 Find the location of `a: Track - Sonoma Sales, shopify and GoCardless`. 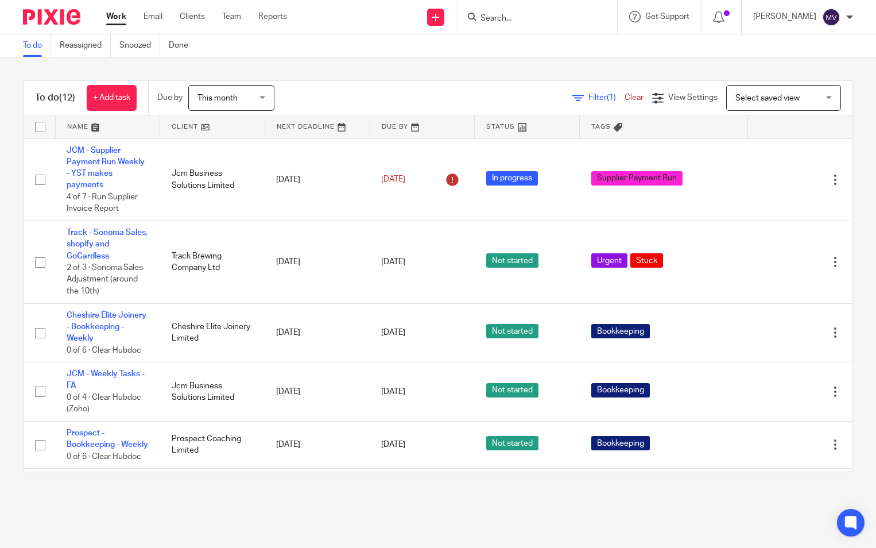

a: Track - Sonoma Sales, shopify and GoCardless is located at coordinates (107, 244).